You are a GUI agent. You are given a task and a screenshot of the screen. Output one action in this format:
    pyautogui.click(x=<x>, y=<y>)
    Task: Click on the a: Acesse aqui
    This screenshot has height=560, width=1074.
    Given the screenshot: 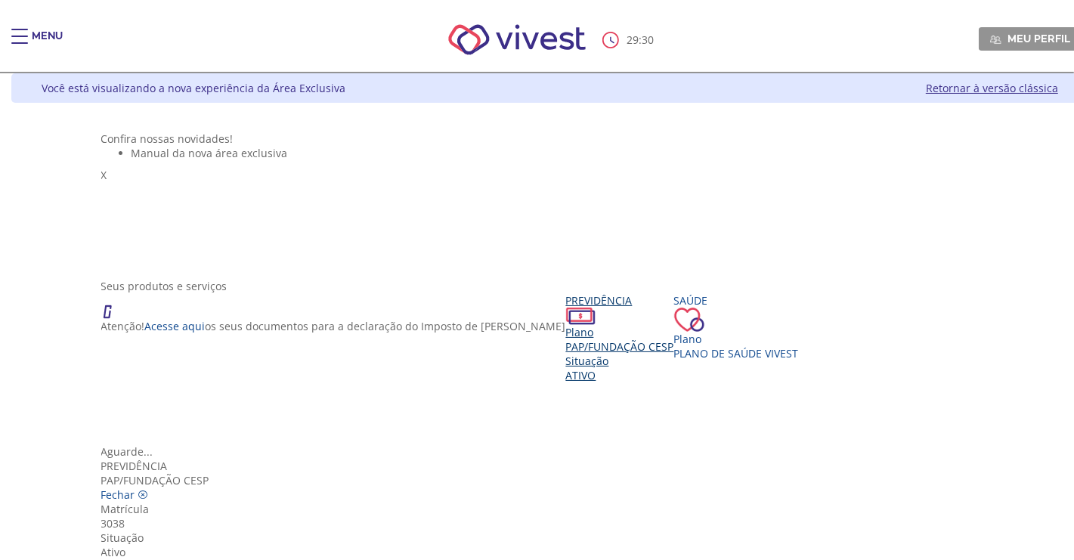 What is the action you would take?
    pyautogui.click(x=175, y=326)
    